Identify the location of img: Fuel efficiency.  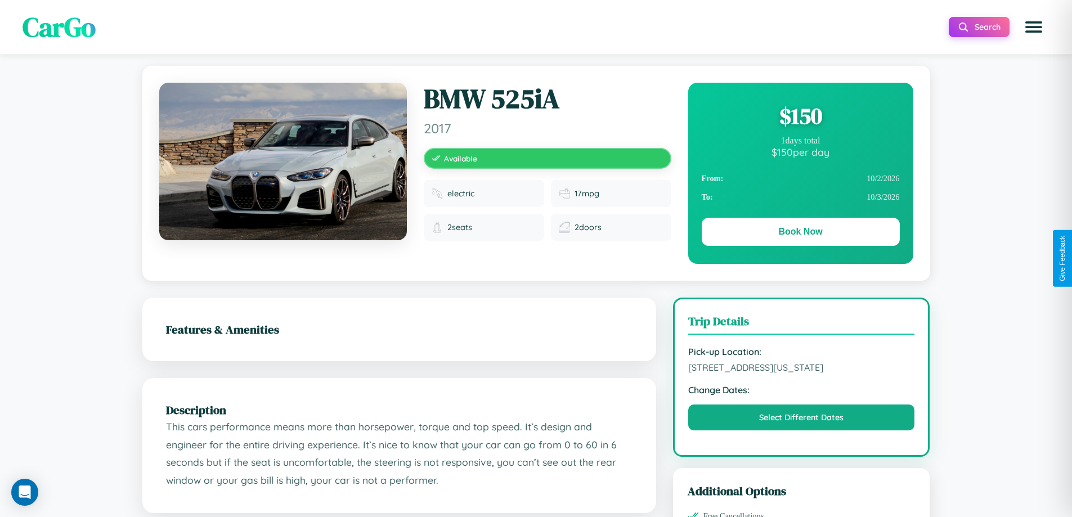
(565, 194).